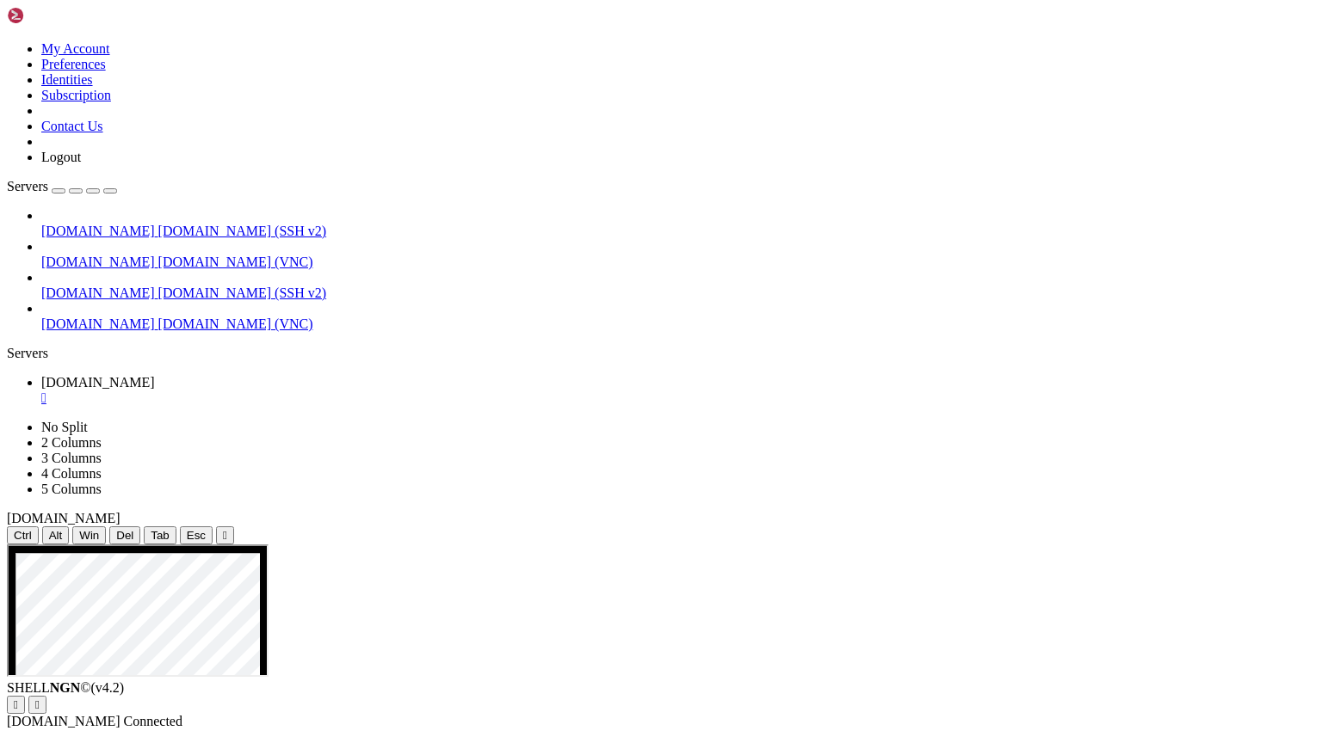 Image resolution: width=1322 pixels, height=743 pixels. What do you see at coordinates (65, 688) in the screenshot?
I see `b: NGN` at bounding box center [65, 688].